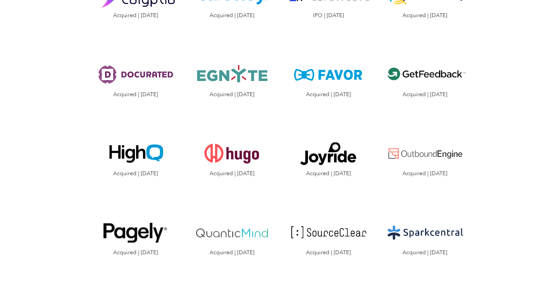 The height and width of the screenshot is (285, 560). What do you see at coordinates (425, 233) in the screenshot?
I see `a: Visit the Sparkcentral website` at bounding box center [425, 233].